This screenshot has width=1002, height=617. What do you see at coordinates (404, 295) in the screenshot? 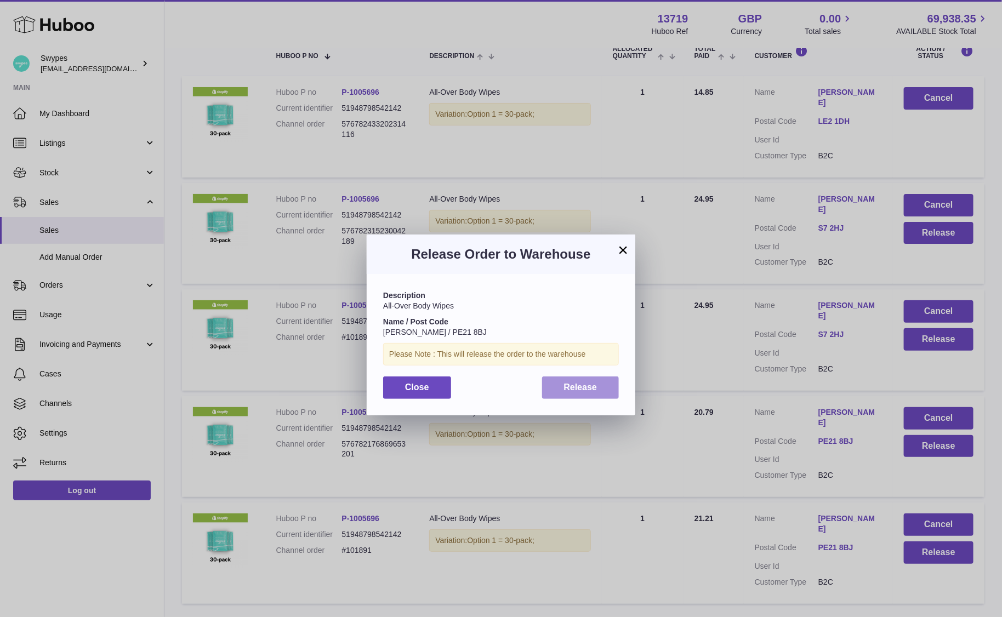
I see `strong: Description` at bounding box center [404, 295].